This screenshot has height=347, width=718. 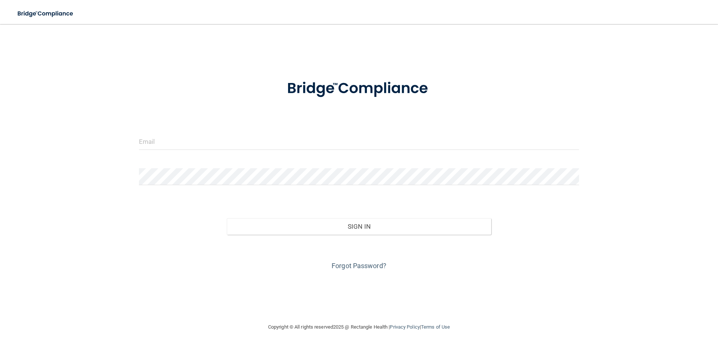 What do you see at coordinates (359, 327) in the screenshot?
I see `div: Copyright © All rights reserved 2025 @ Rectangle Health | |` at bounding box center [359, 327].